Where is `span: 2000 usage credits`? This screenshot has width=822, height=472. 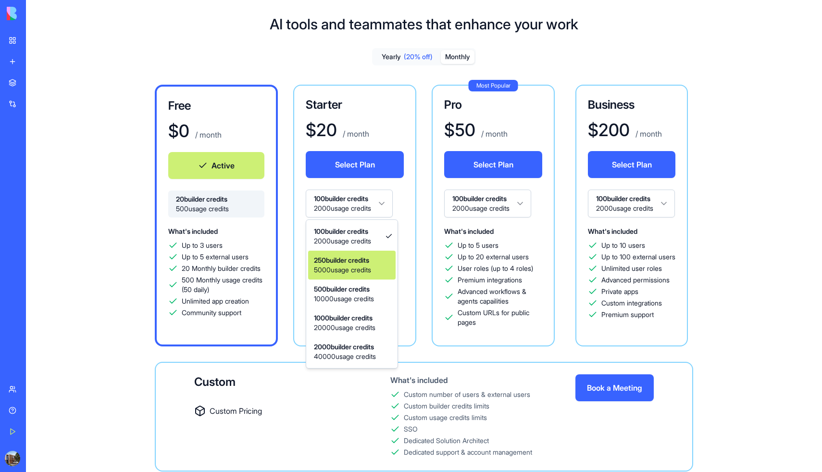 span: 2000 usage credits is located at coordinates (342, 241).